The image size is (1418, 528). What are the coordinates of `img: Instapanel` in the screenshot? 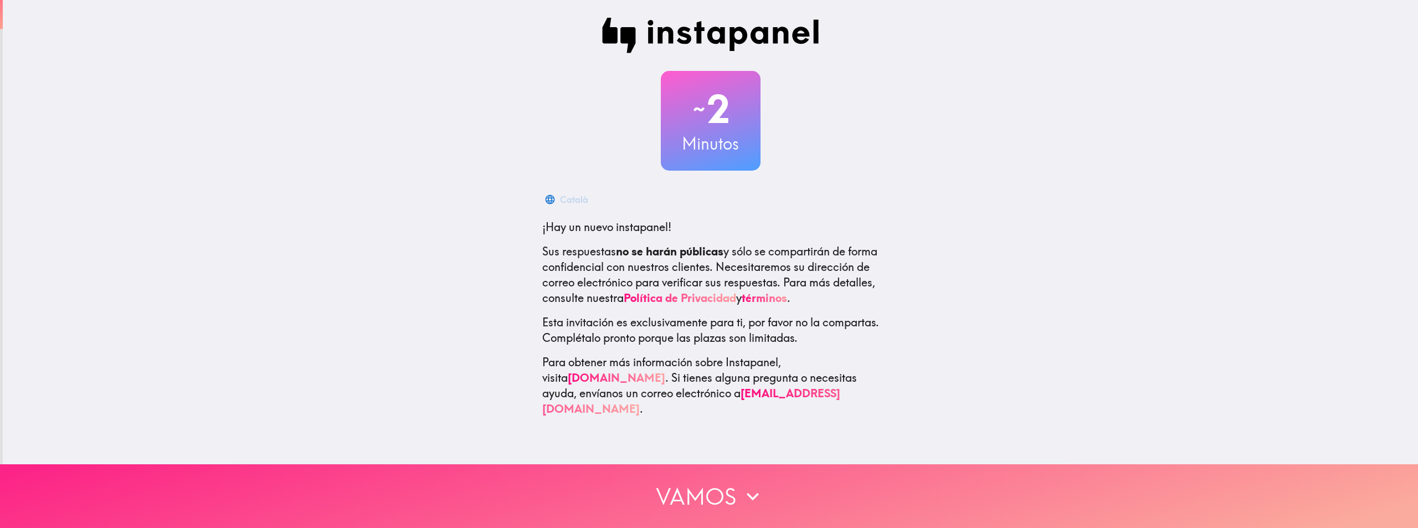 It's located at (711, 35).